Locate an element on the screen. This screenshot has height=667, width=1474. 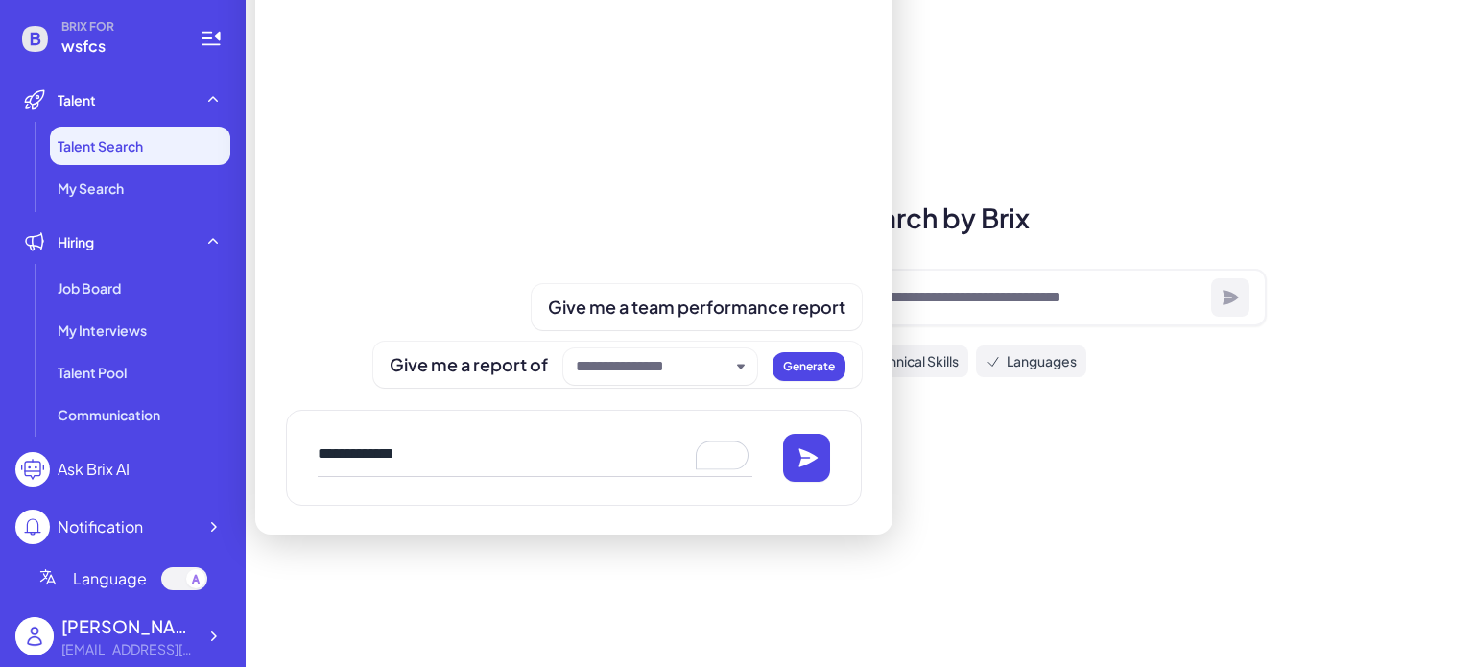
div: freichdelapp@wsfcs.k12.nc.us is located at coordinates (129, 649).